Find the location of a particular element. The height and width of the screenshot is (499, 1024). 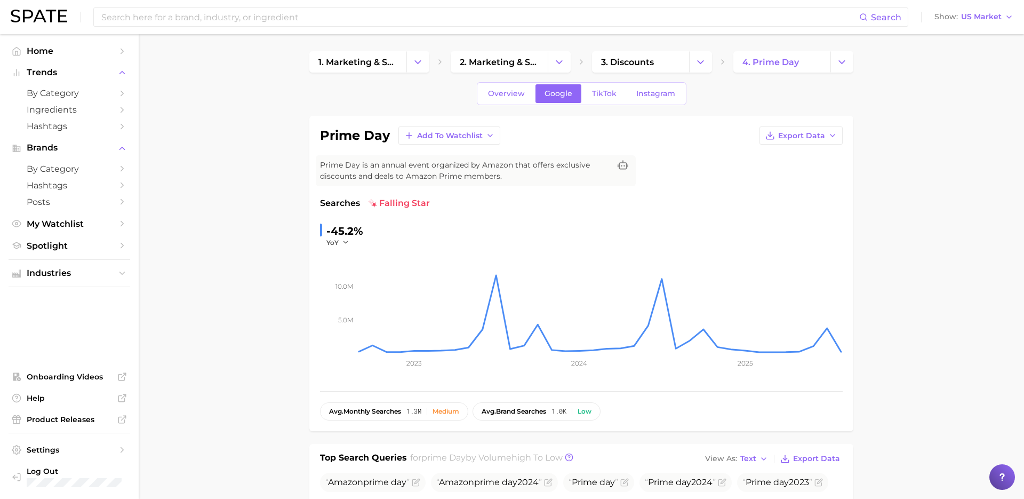

span: TikTok is located at coordinates (605, 93).